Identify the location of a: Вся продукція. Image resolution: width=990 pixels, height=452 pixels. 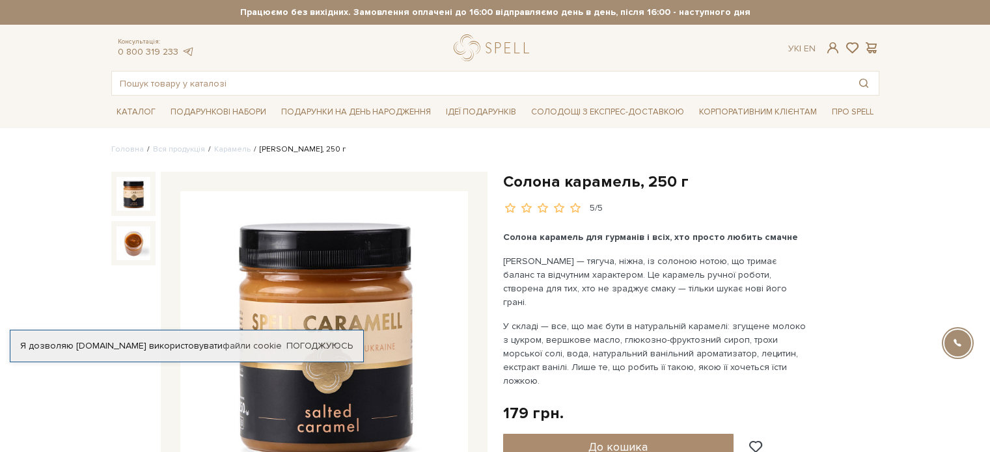
(179, 149).